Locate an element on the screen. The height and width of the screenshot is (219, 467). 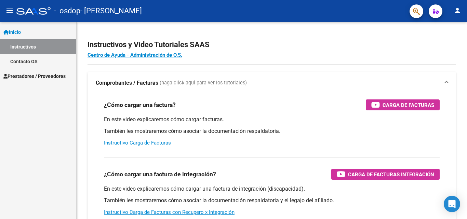
button: Carga de Facturas Integración is located at coordinates (386, 175).